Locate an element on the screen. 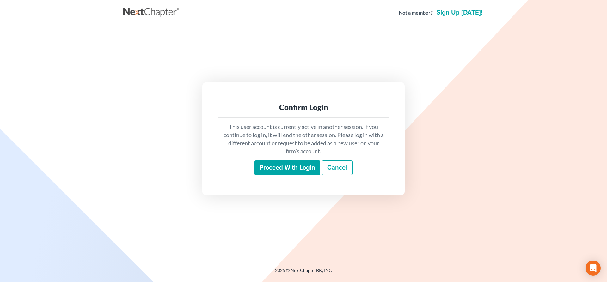 The width and height of the screenshot is (607, 282). a: Cancel is located at coordinates (337, 168).